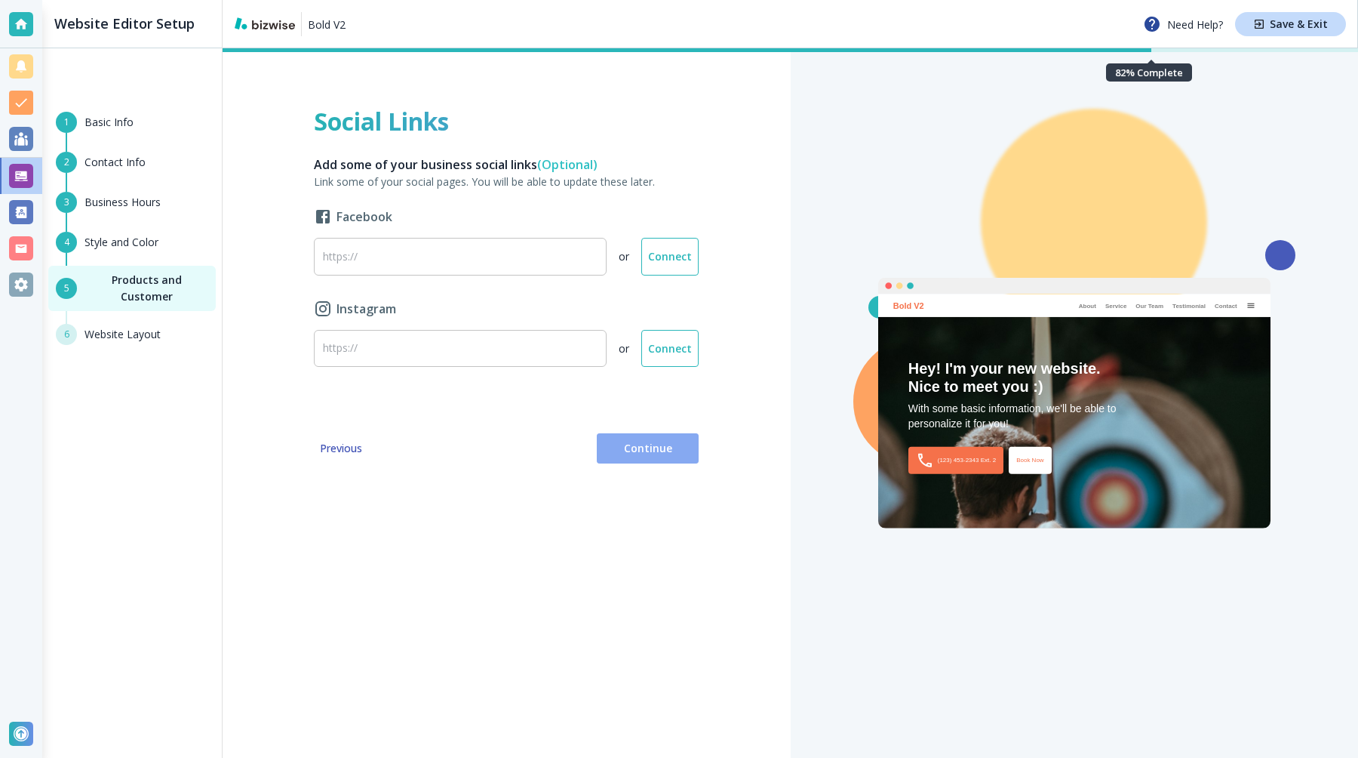  What do you see at coordinates (1189, 306) in the screenshot?
I see `div: Testimonial` at bounding box center [1189, 306].